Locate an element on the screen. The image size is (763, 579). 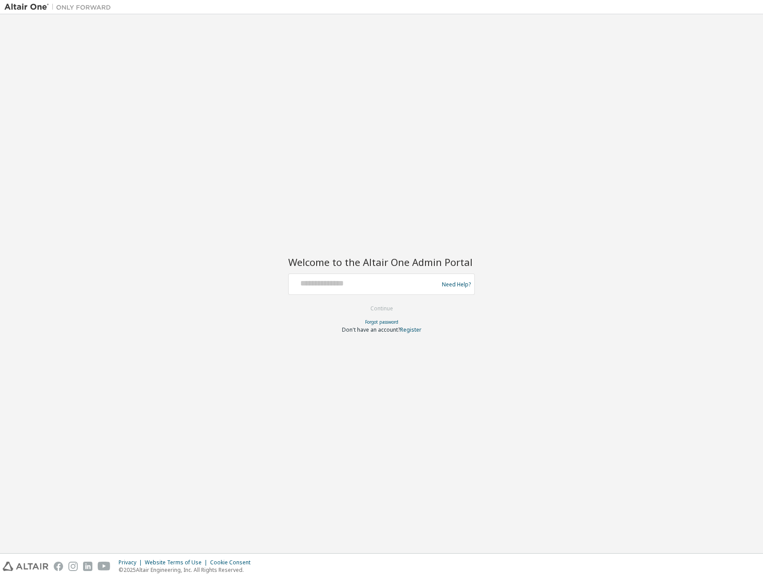
img: facebook.svg is located at coordinates (58, 566).